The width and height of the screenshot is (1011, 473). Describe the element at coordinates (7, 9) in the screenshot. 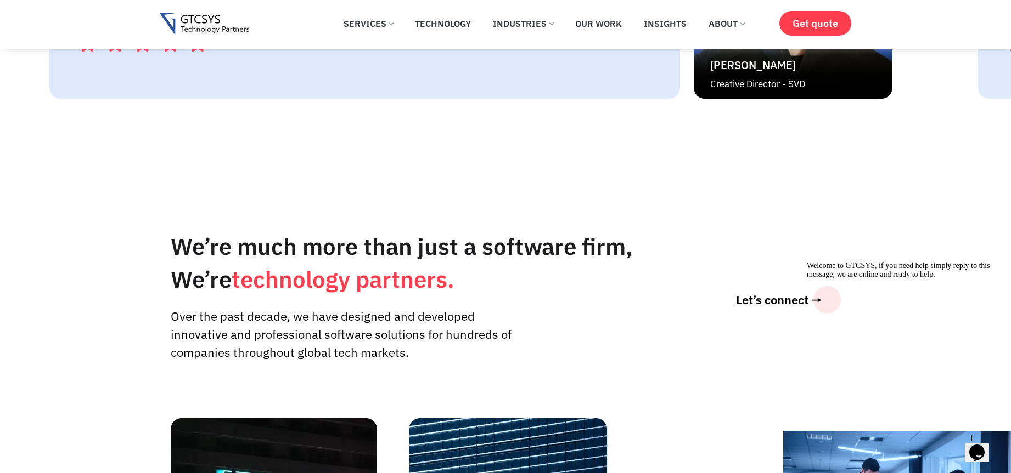

I see `span: 1` at that location.